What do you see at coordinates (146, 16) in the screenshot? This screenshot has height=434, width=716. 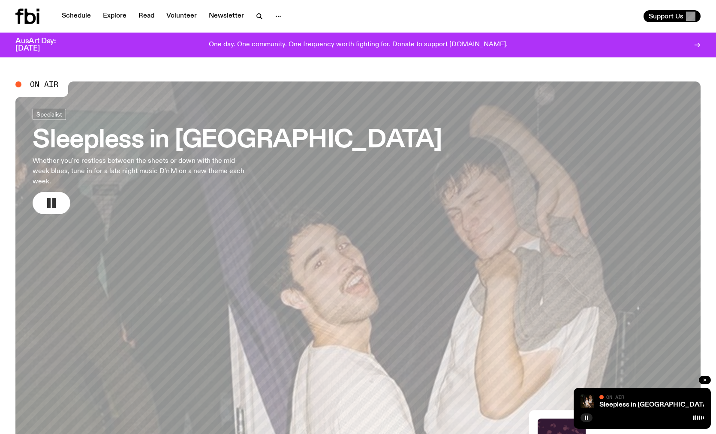 I see `a: Read` at bounding box center [146, 16].